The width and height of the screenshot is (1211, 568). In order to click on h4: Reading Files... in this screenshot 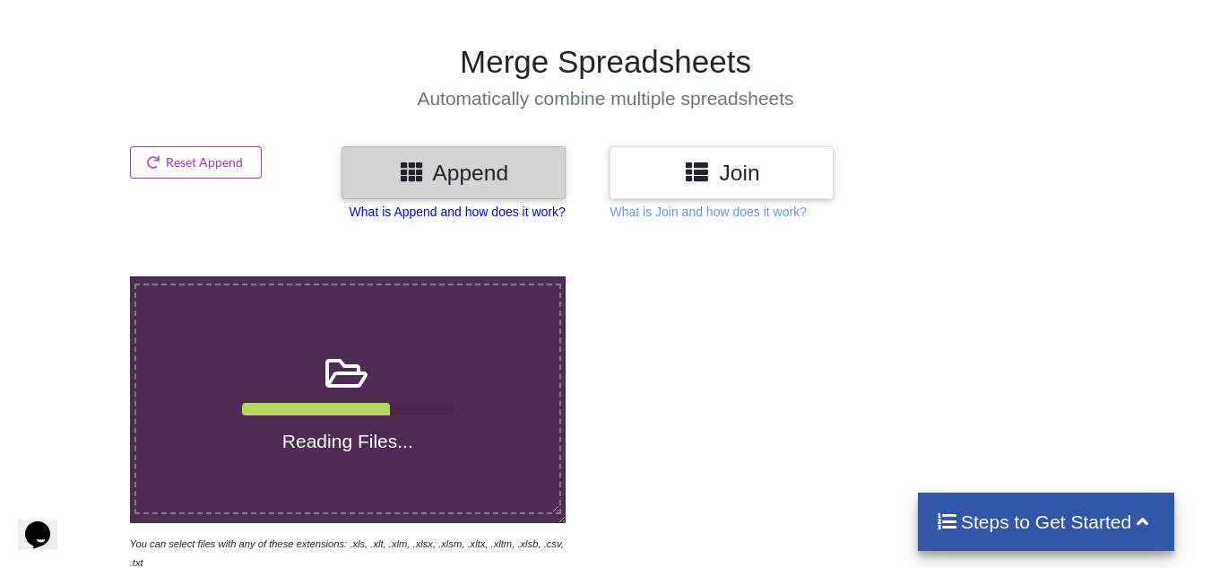, I will do `click(348, 440)`.